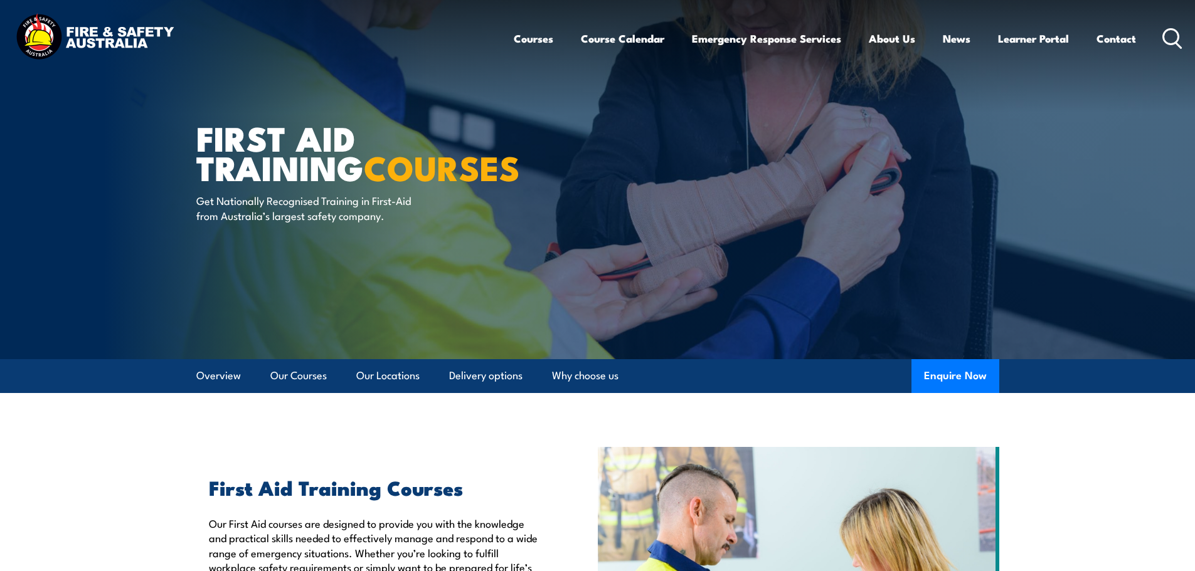 The image size is (1195, 571). Describe the element at coordinates (298, 376) in the screenshot. I see `a: Our Courses` at that location.